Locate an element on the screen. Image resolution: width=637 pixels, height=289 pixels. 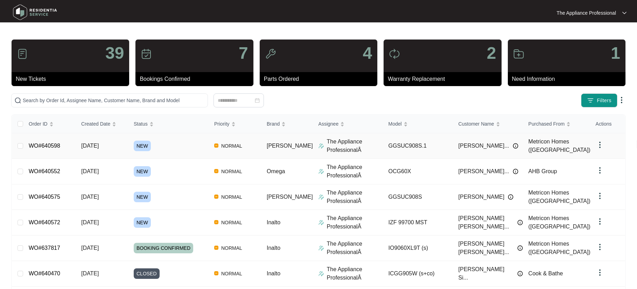
p: Parts Ordered is located at coordinates (320, 79).